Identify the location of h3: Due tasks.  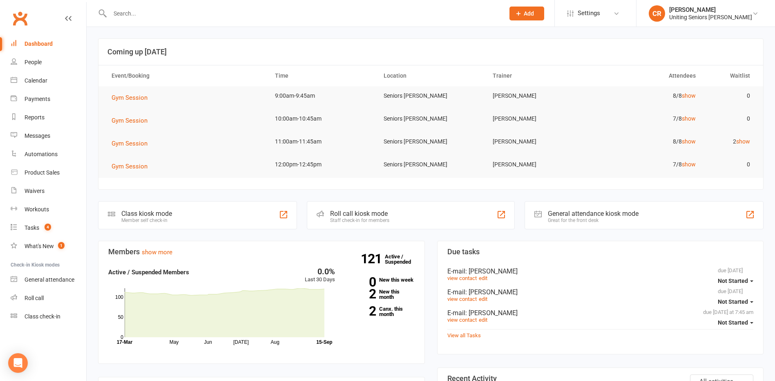
(601, 252).